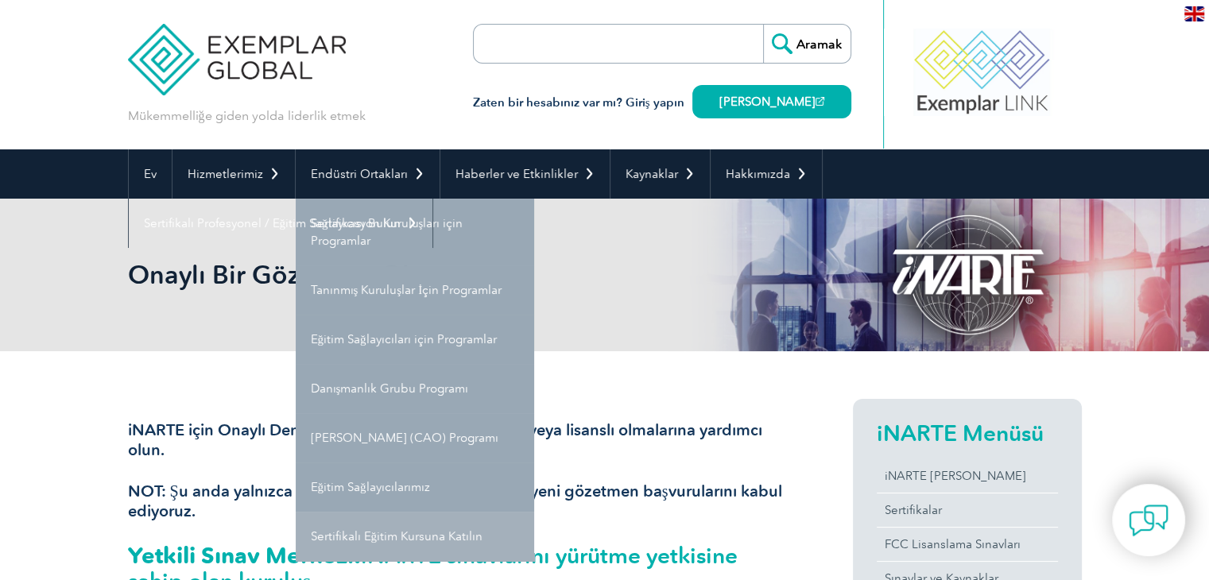  What do you see at coordinates (389, 389) in the screenshot?
I see `font: Danışmanlık Grubu Programı` at bounding box center [389, 389].